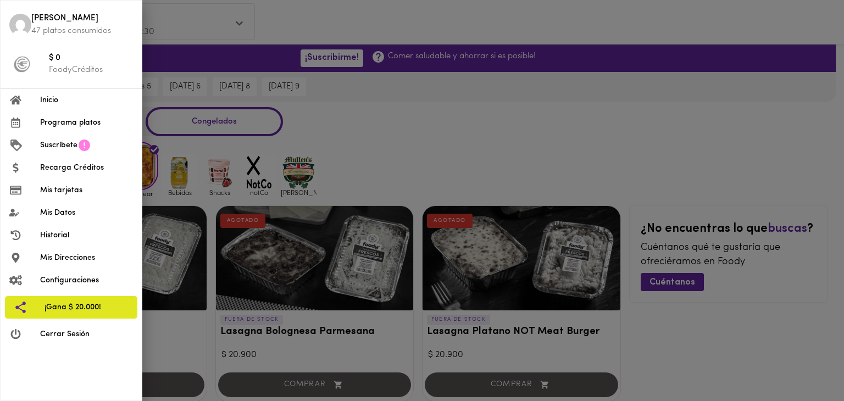  What do you see at coordinates (22, 64) in the screenshot?
I see `img: foody-creditos-black.png` at bounding box center [22, 64].